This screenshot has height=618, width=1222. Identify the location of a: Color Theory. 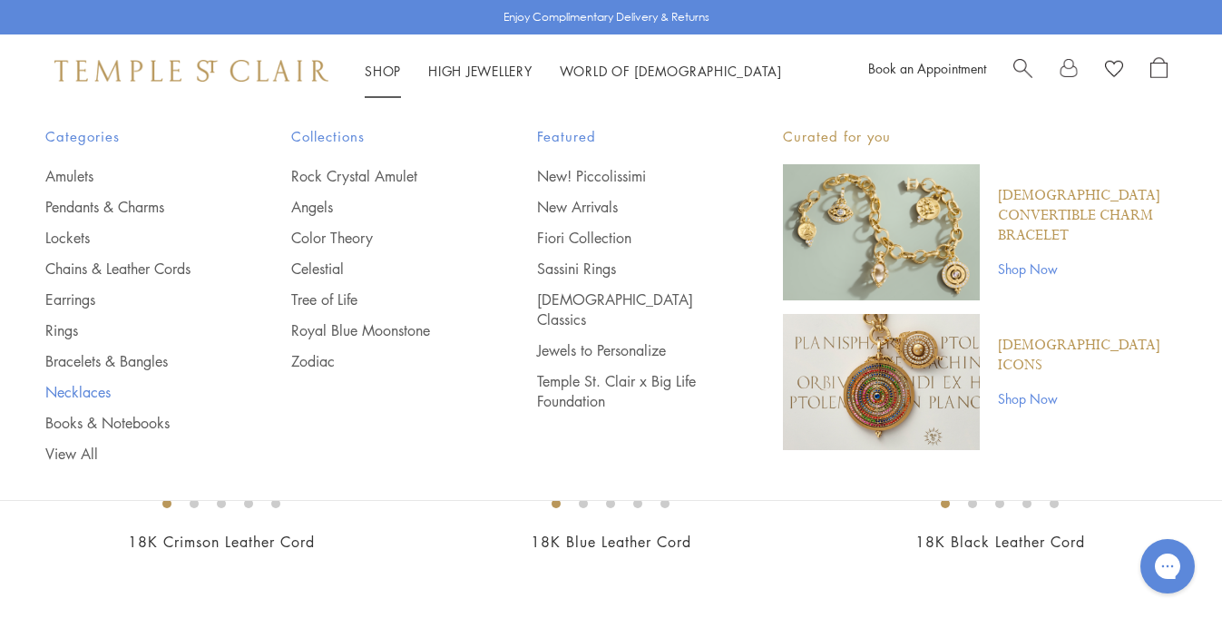
(377, 238).